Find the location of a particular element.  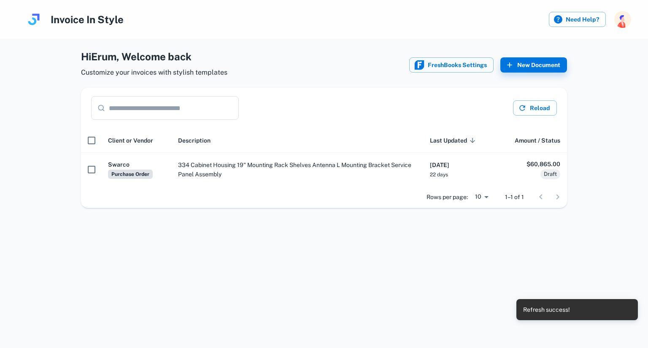

td: 334 Cabinet Housing 19" Mounting Rack Shelves Antenna L Mounting Bracket Service Panel Assembly is located at coordinates (297, 169).